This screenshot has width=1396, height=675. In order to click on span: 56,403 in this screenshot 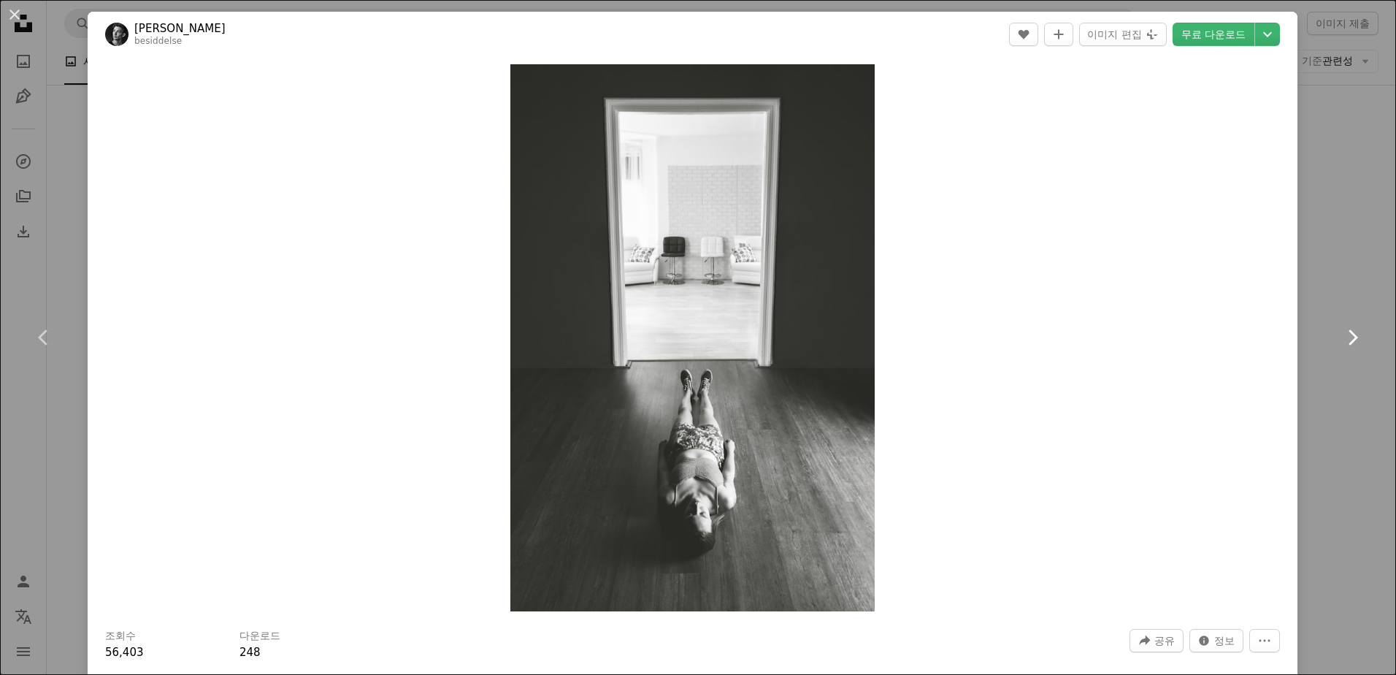, I will do `click(124, 652)`.